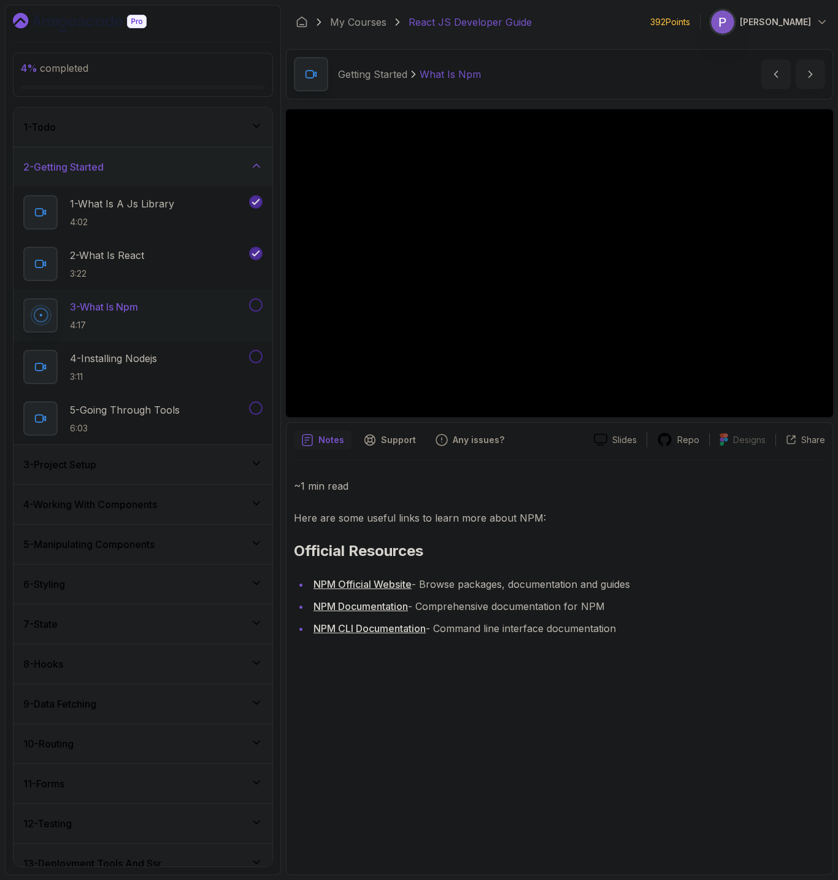  I want to click on p: 392 Points, so click(670, 22).